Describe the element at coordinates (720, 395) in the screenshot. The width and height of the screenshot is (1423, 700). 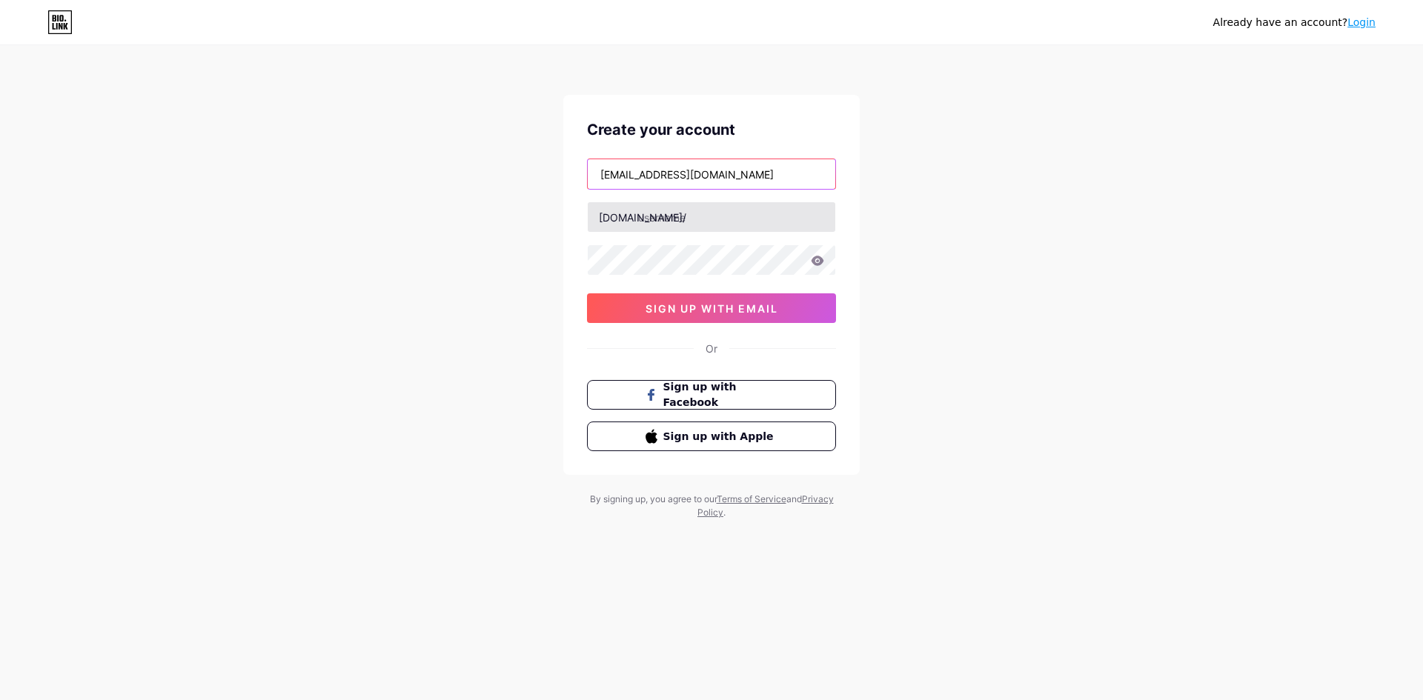
I see `span: Sign up with Facebook` at that location.